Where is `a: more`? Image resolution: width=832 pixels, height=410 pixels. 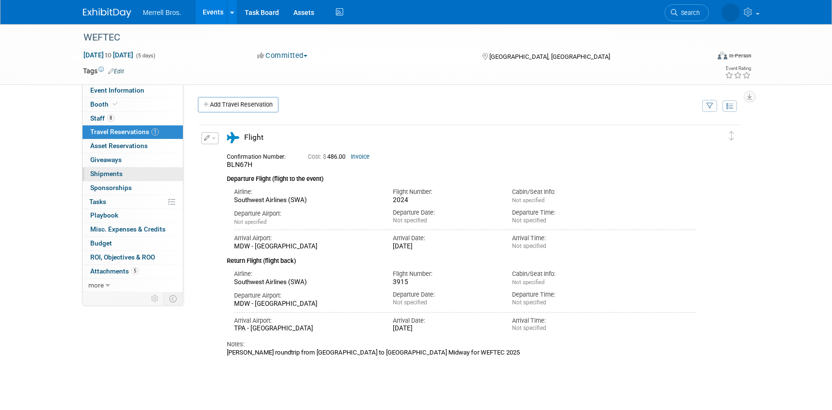 a: more is located at coordinates (133, 286).